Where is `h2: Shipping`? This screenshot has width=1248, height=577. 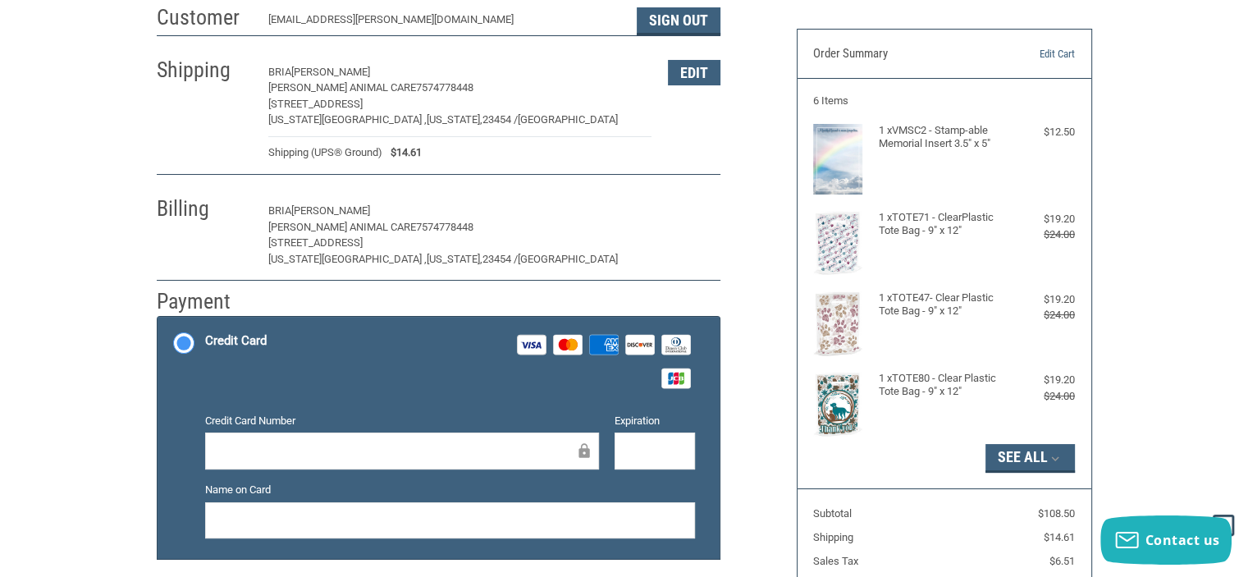 h2: Shipping is located at coordinates (204, 70).